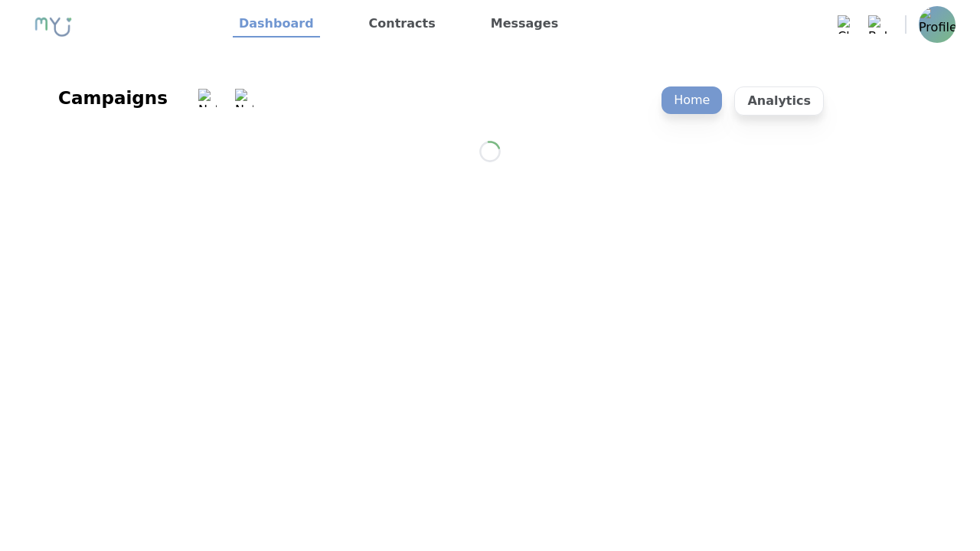 The image size is (980, 551). Describe the element at coordinates (877, 24) in the screenshot. I see `img: Bell` at that location.